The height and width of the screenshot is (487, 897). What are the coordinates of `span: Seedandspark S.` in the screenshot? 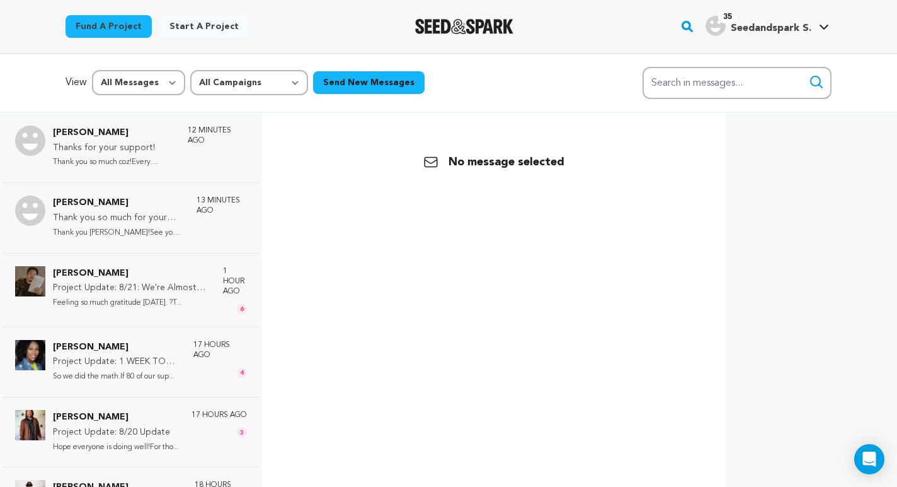 It's located at (771, 28).